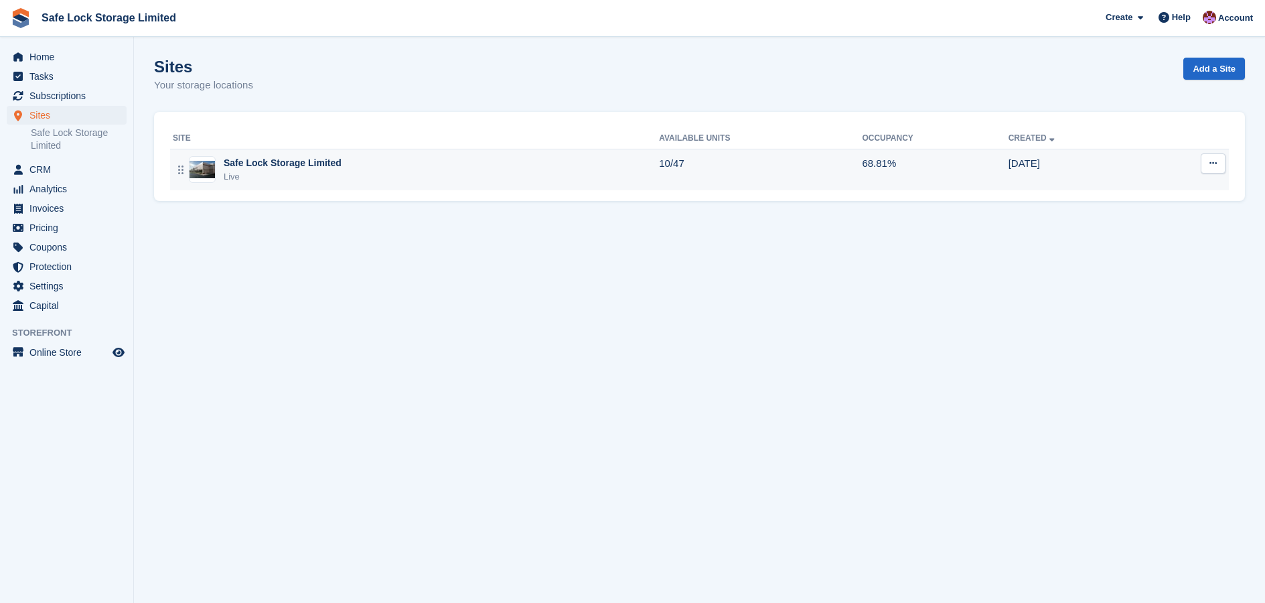  Describe the element at coordinates (70, 189) in the screenshot. I see `span: Analytics` at that location.